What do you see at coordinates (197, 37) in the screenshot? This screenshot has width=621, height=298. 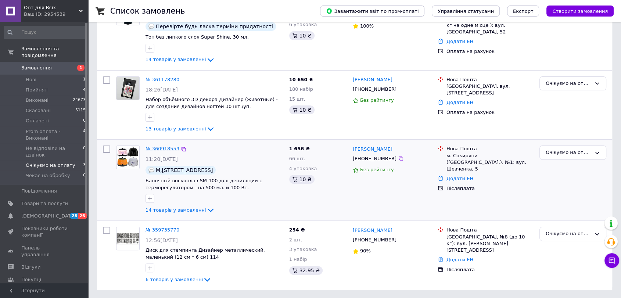 I see `a: Топ без липкого слоя Super Shine, 30 мл.` at bounding box center [197, 37].